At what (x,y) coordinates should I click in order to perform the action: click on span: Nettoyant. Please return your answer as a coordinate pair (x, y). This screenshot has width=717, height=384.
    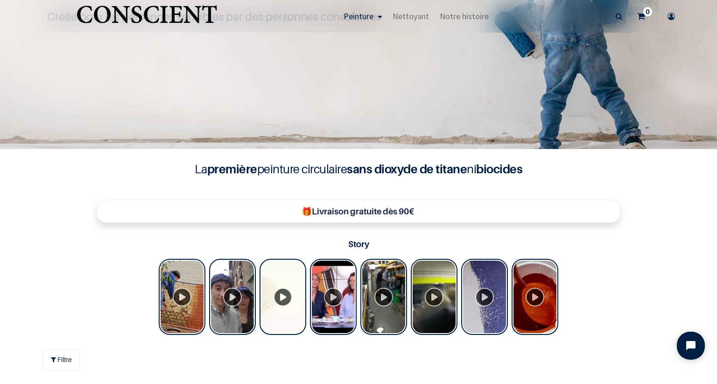
    Looking at the image, I should click on (411, 16).